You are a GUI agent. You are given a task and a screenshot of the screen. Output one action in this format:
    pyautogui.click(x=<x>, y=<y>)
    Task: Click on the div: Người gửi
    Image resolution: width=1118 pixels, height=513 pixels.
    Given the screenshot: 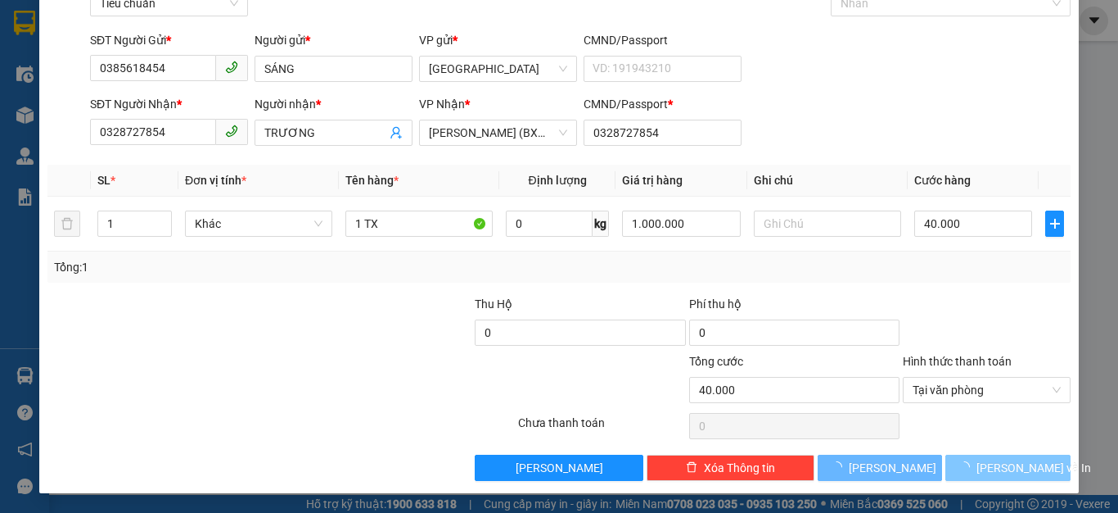 What is the action you would take?
    pyautogui.click(x=333, y=40)
    